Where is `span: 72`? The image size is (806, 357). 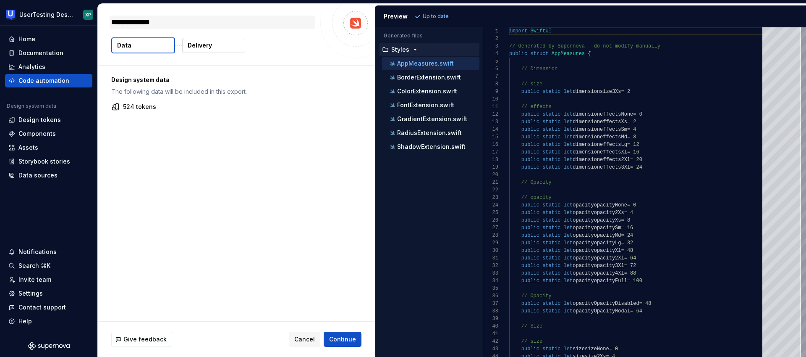
span: 72 is located at coordinates (633, 265).